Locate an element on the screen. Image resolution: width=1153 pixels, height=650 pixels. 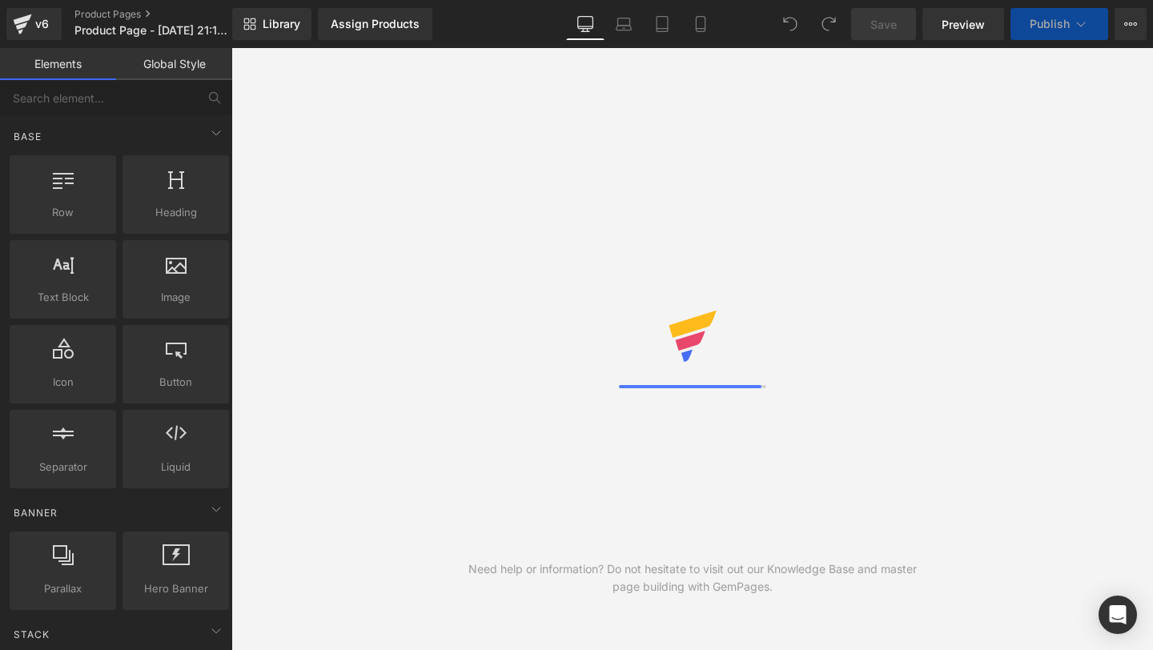
span: Library is located at coordinates (281, 24).